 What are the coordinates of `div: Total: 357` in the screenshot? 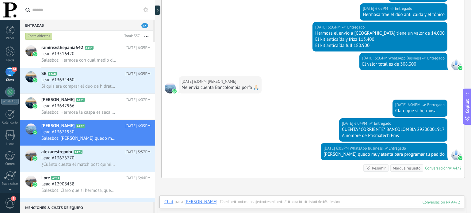 It's located at (131, 36).